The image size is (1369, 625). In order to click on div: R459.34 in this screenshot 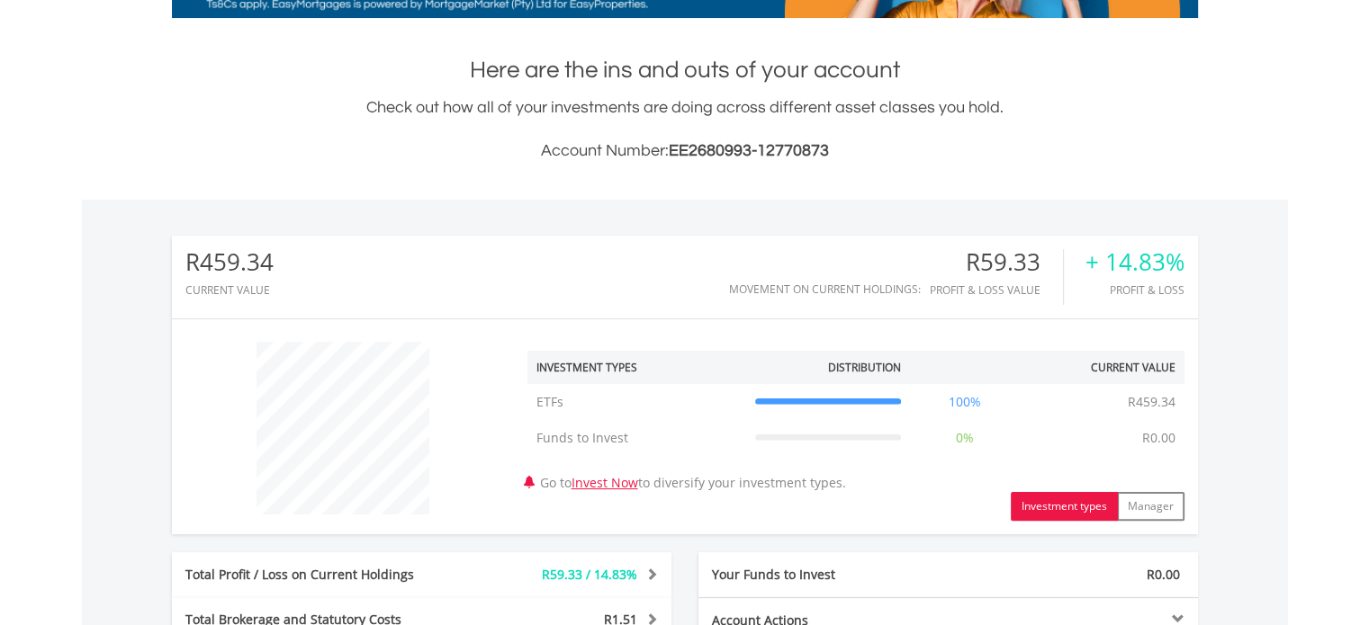, I will do `click(229, 262)`.